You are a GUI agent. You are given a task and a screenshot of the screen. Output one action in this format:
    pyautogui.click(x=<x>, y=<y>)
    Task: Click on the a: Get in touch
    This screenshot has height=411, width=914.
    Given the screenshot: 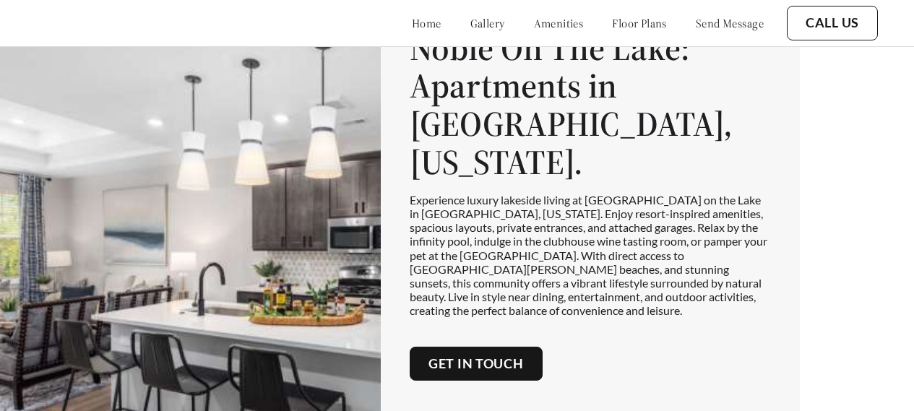 What is the action you would take?
    pyautogui.click(x=476, y=364)
    